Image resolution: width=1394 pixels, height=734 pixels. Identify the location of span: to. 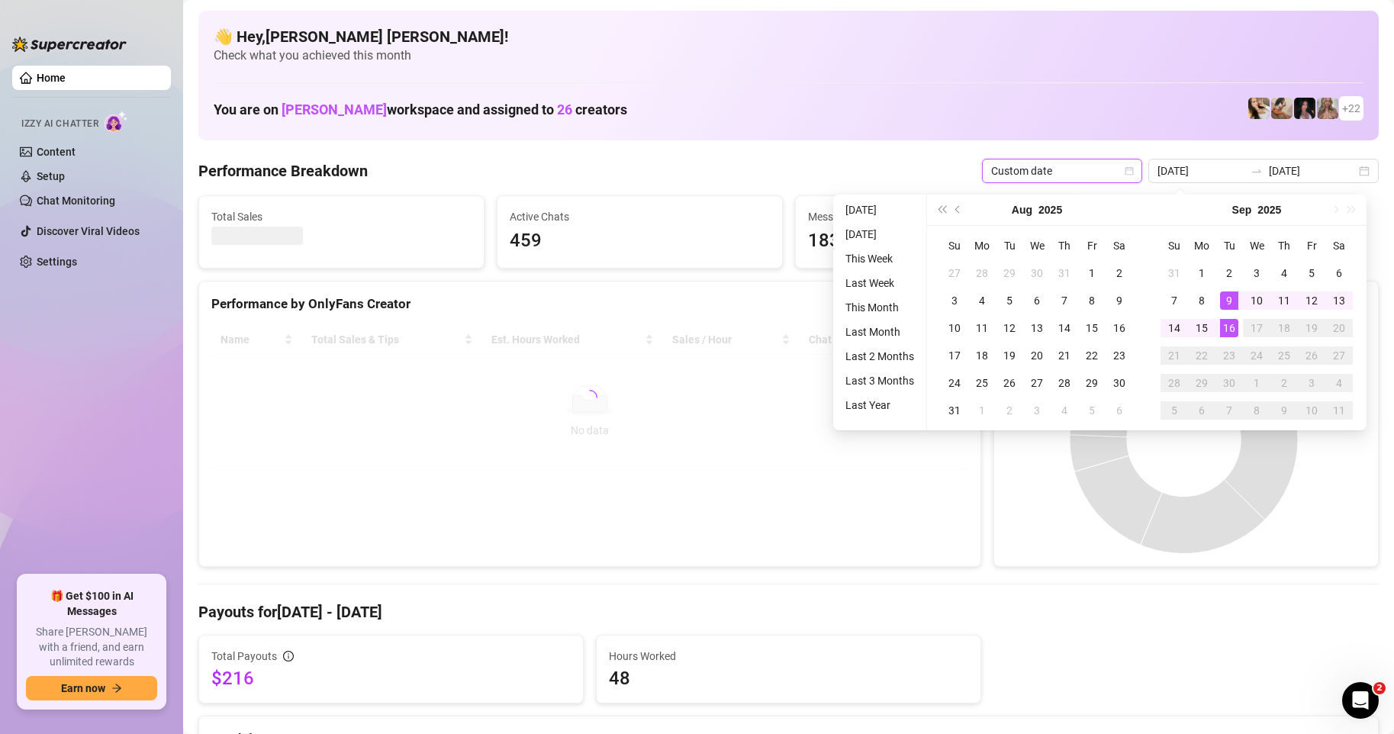
(1256, 171).